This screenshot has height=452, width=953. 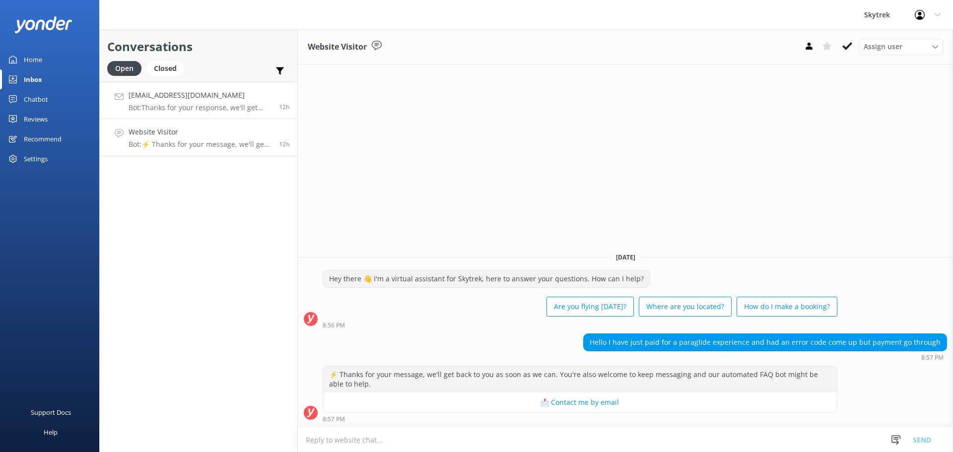 What do you see at coordinates (124, 68) in the screenshot?
I see `div: Open` at bounding box center [124, 68].